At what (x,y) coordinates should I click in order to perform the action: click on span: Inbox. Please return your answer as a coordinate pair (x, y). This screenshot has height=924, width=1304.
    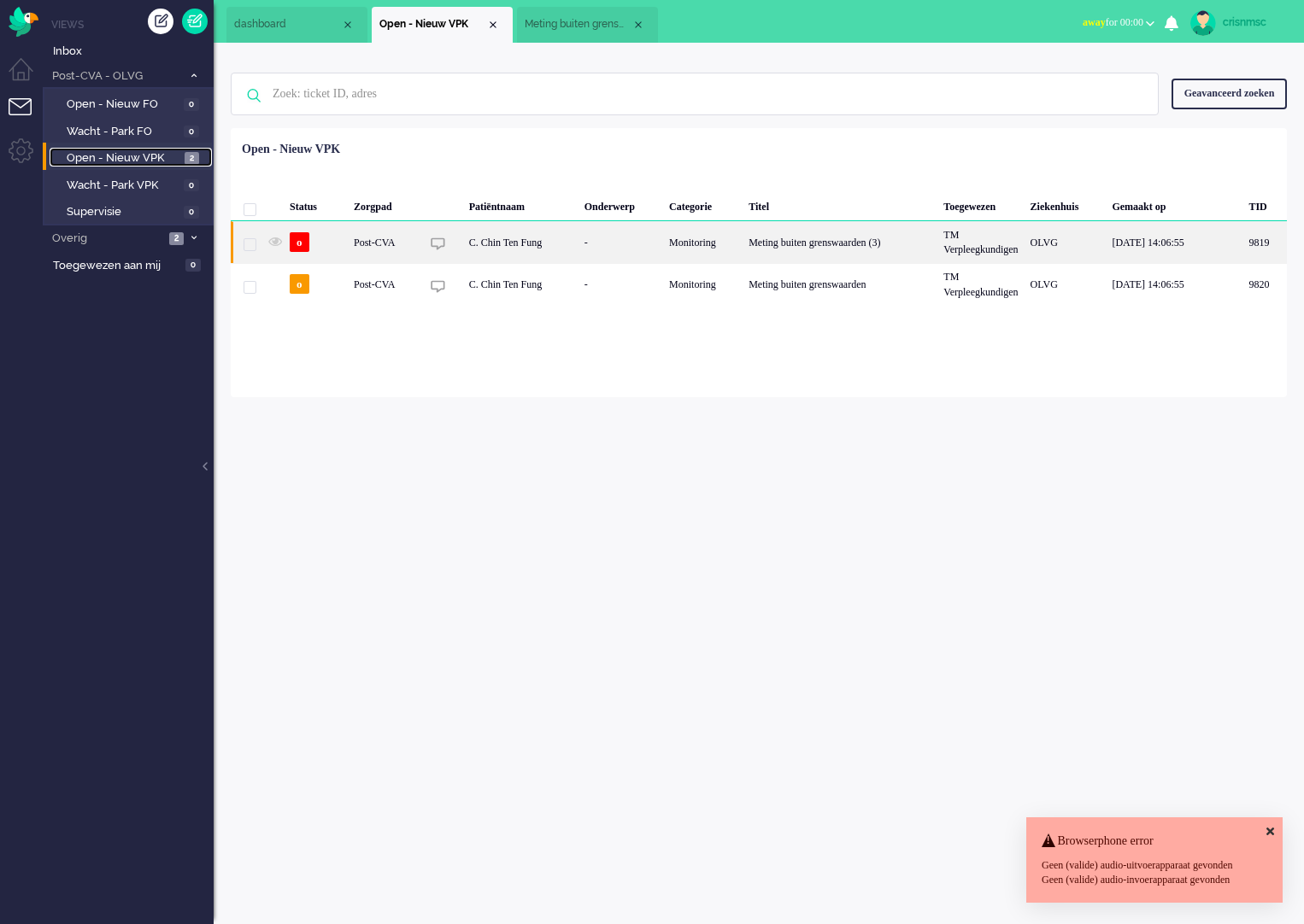
    Looking at the image, I should click on (134, 51).